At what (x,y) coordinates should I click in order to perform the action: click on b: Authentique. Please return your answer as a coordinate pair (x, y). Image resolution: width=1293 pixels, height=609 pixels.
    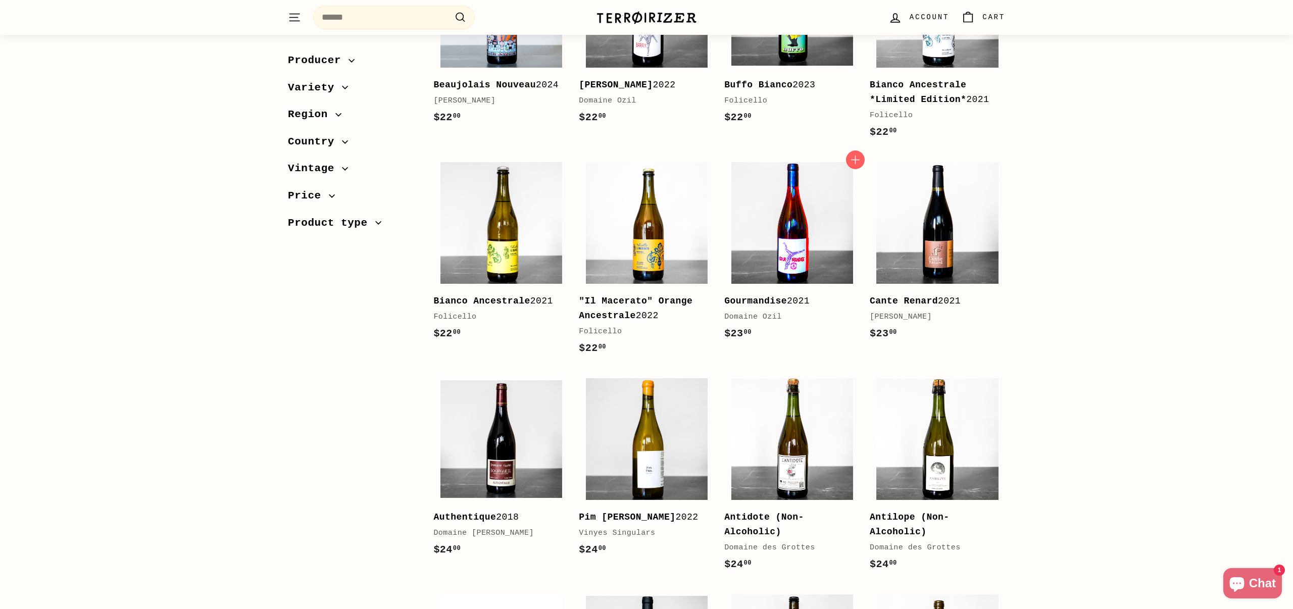
    Looking at the image, I should click on (465, 517).